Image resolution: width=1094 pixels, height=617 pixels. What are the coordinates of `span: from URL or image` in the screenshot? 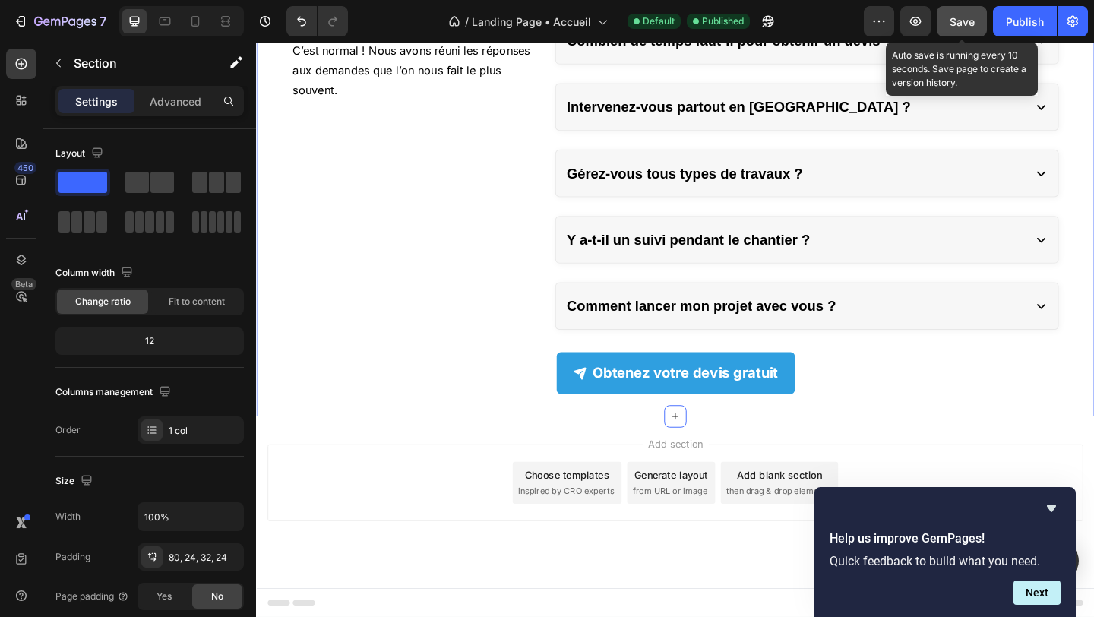 It's located at (450, 488).